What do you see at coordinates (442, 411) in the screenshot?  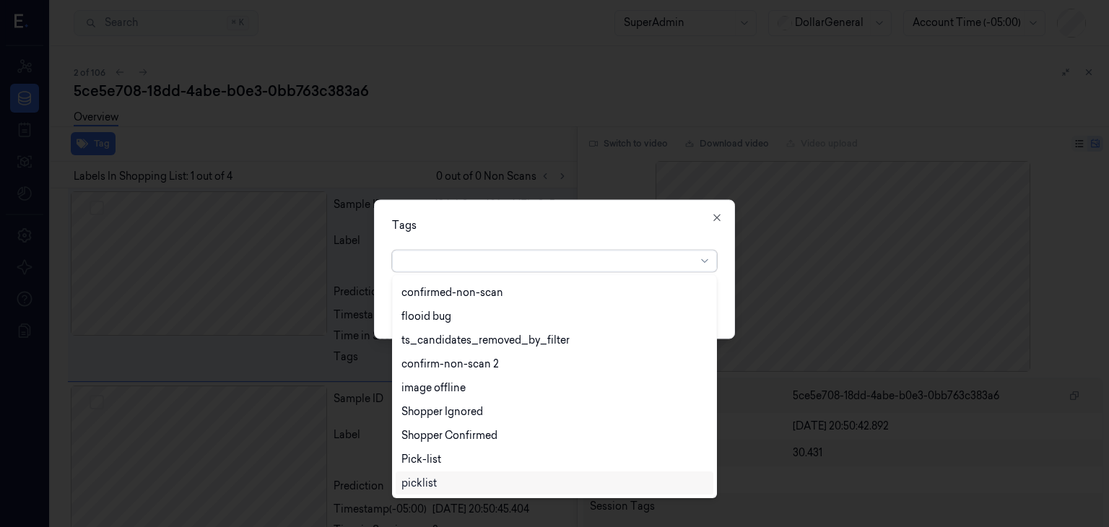 I see `div: Shopper Ignored` at bounding box center [442, 411].